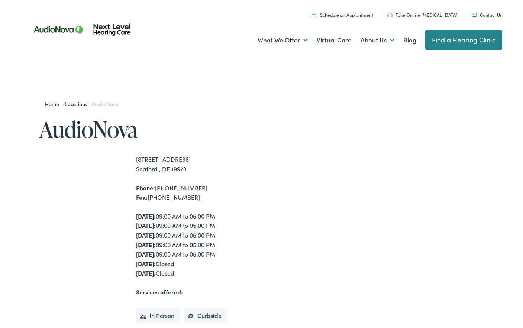 This screenshot has height=328, width=523. What do you see at coordinates (342, 14) in the screenshot?
I see `a: Schedule an Appiontment` at bounding box center [342, 14].